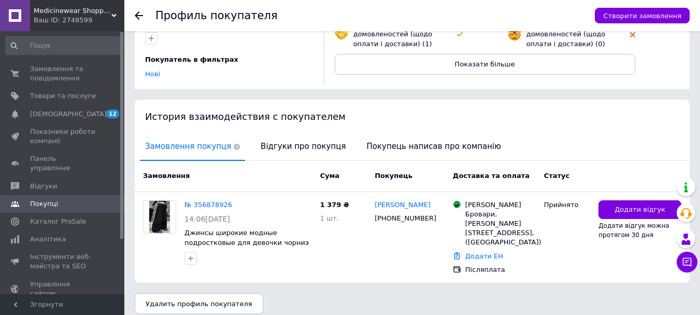 The height and width of the screenshot is (315, 700). What do you see at coordinates (73, 11) in the screenshot?
I see `span: Medicinewear Shopping` at bounding box center [73, 11].